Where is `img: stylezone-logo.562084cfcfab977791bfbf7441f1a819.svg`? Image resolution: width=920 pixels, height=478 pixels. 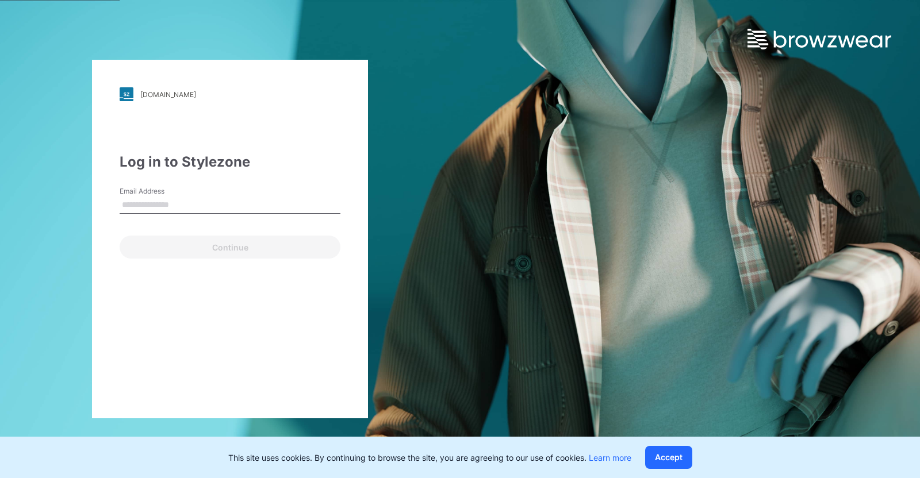 img: stylezone-logo.562084cfcfab977791bfbf7441f1a819.svg is located at coordinates (126, 94).